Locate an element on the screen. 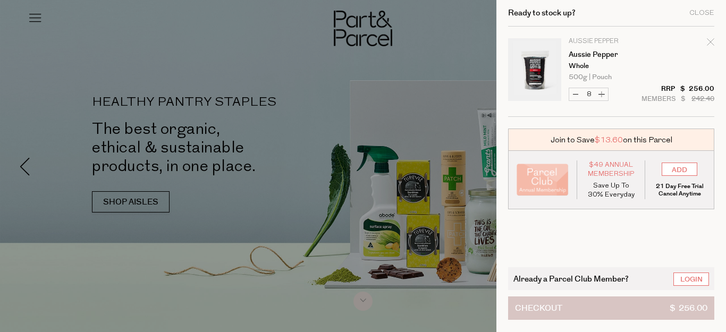 The height and width of the screenshot is (332, 726). a: Login is located at coordinates (691, 279).